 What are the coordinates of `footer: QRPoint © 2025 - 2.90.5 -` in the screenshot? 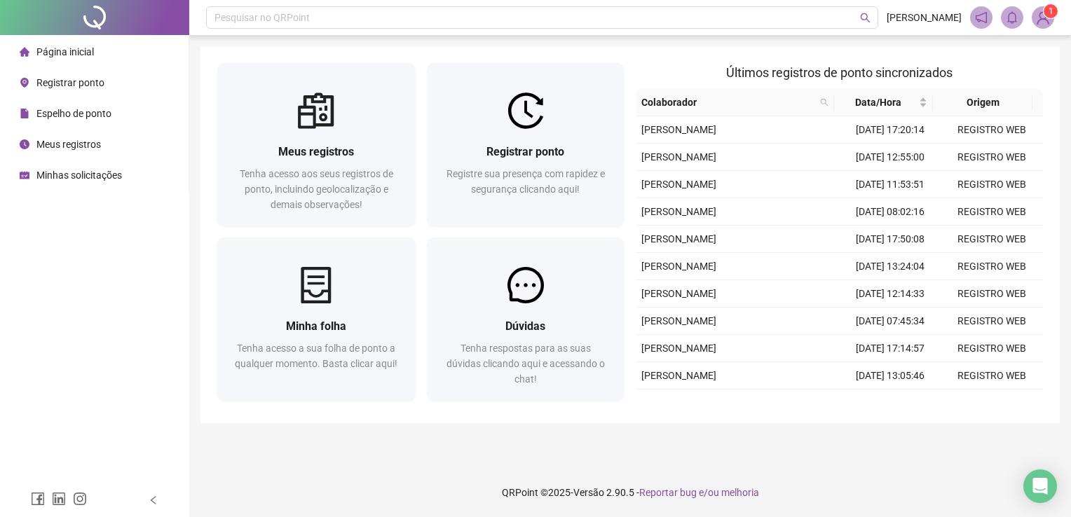 It's located at (630, 493).